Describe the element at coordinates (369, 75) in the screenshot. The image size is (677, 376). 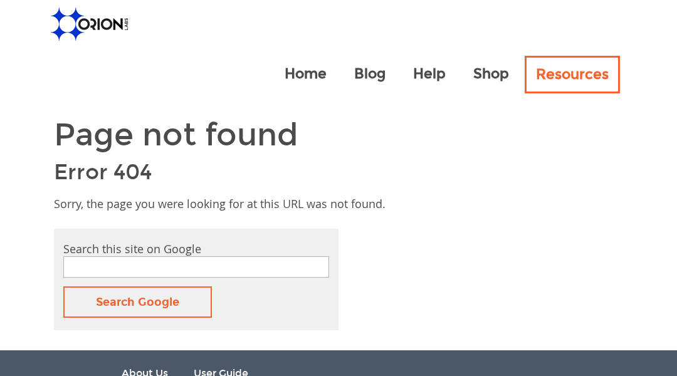
I see `a: Blog` at that location.